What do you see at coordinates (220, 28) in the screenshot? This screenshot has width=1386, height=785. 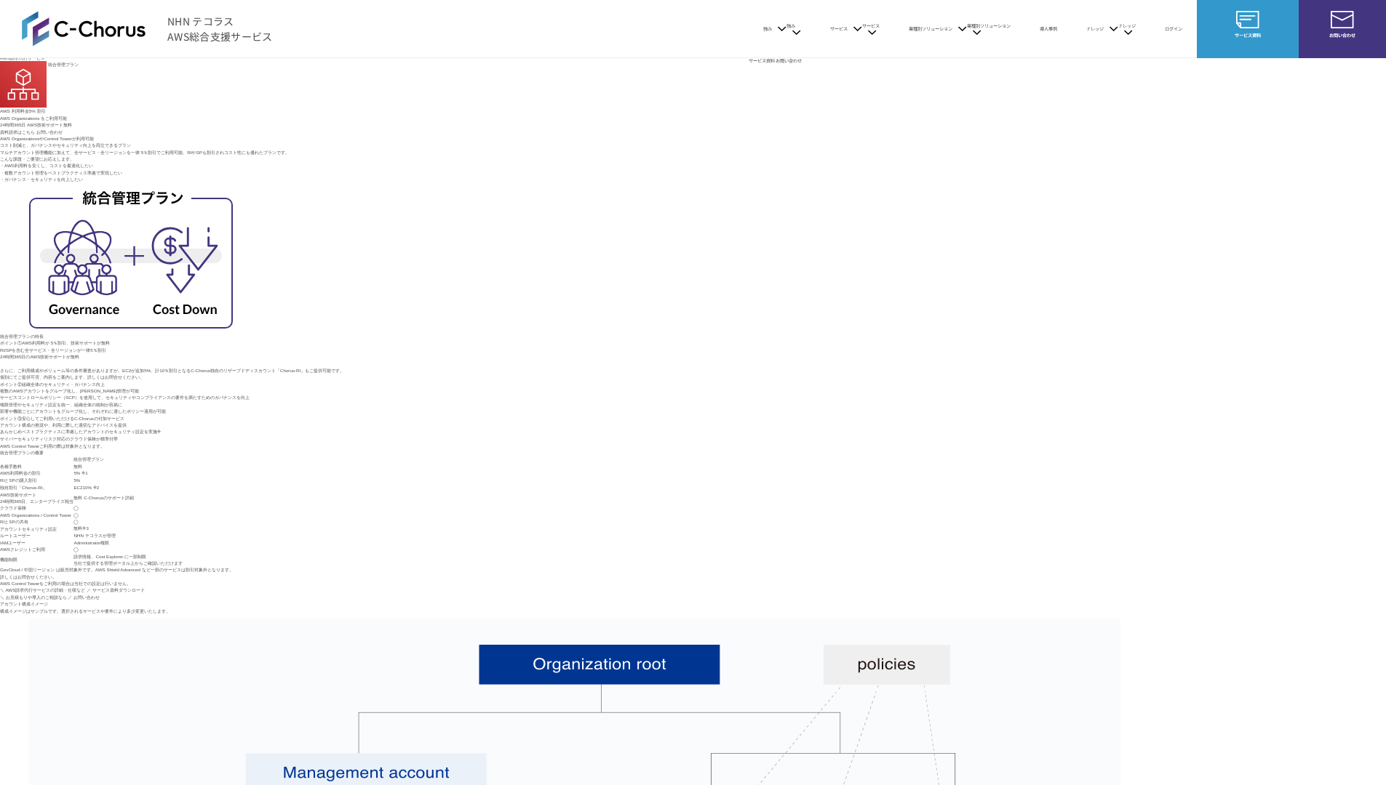 I see `span: NHN テコラス AWS総合支援サービス` at bounding box center [220, 28].